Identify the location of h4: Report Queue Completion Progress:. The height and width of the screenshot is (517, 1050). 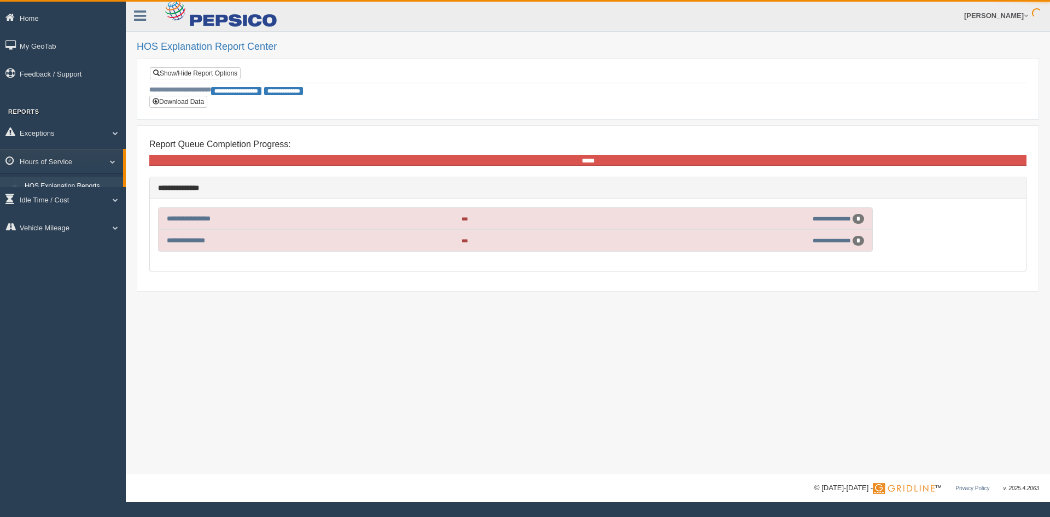
(588, 144).